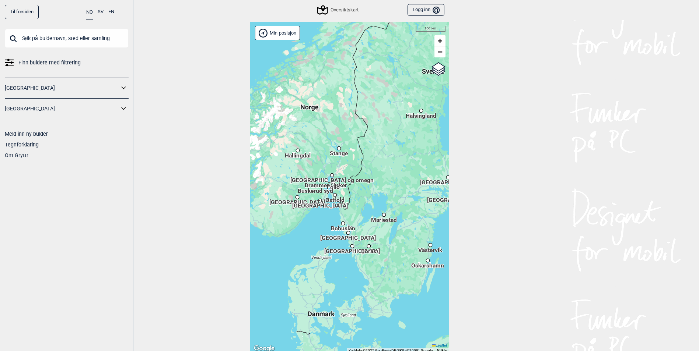  Describe the element at coordinates (439, 346) in the screenshot. I see `a: Leaflet` at that location.